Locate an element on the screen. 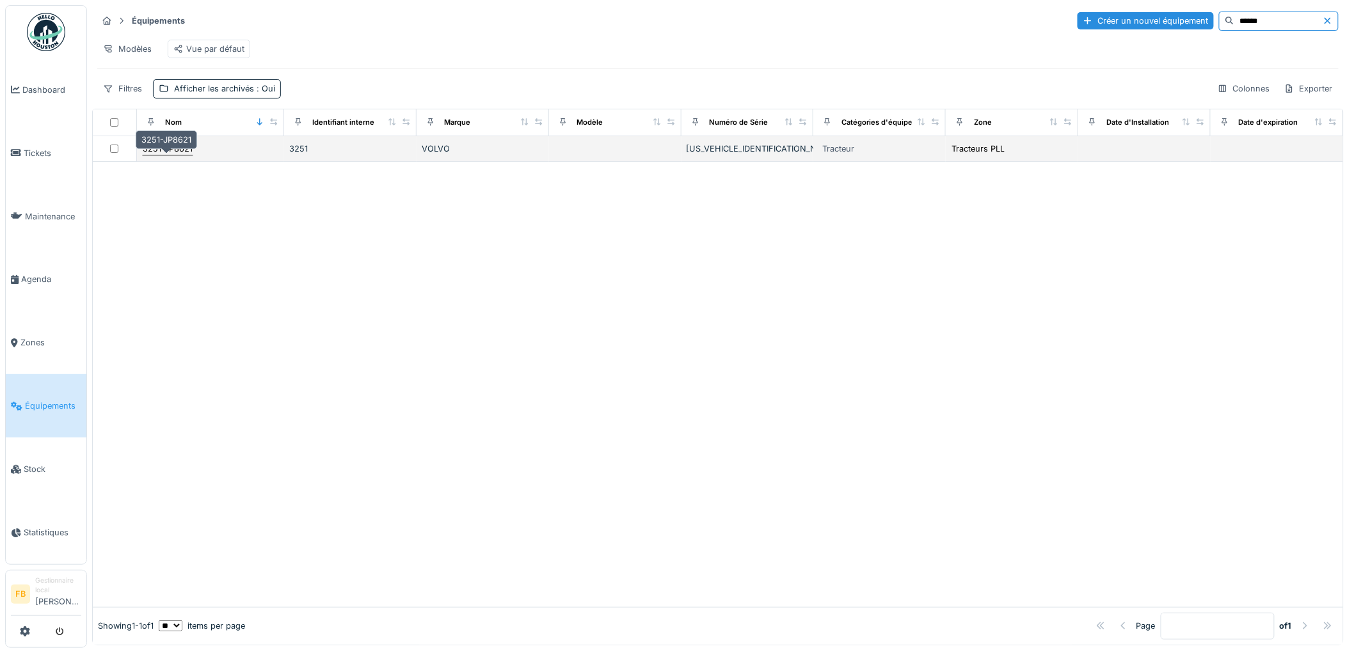 The image size is (1354, 653). div: Tracteur is located at coordinates (838, 148).